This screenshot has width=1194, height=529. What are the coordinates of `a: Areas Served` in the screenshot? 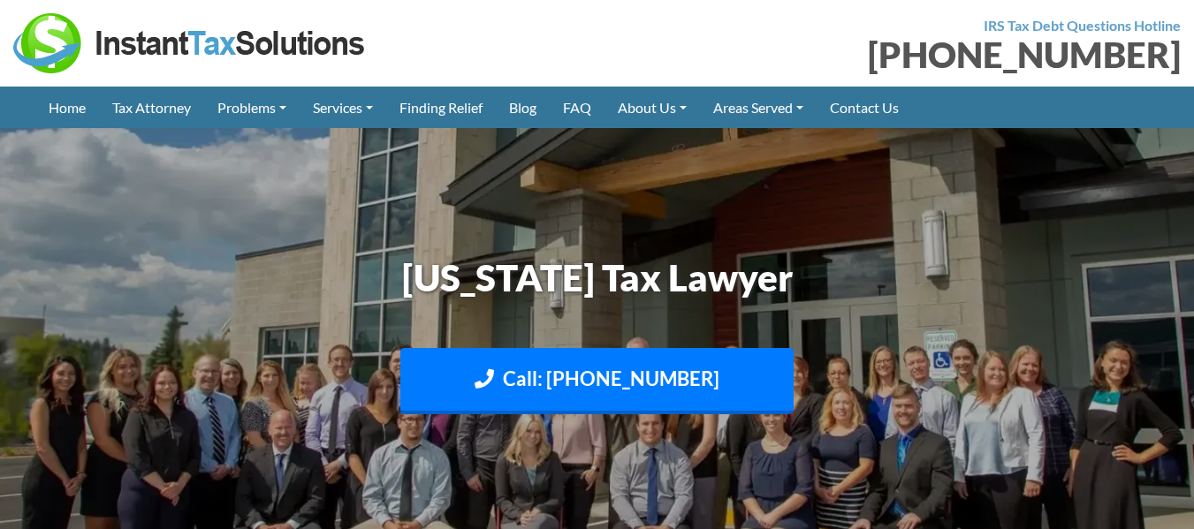 It's located at (758, 107).